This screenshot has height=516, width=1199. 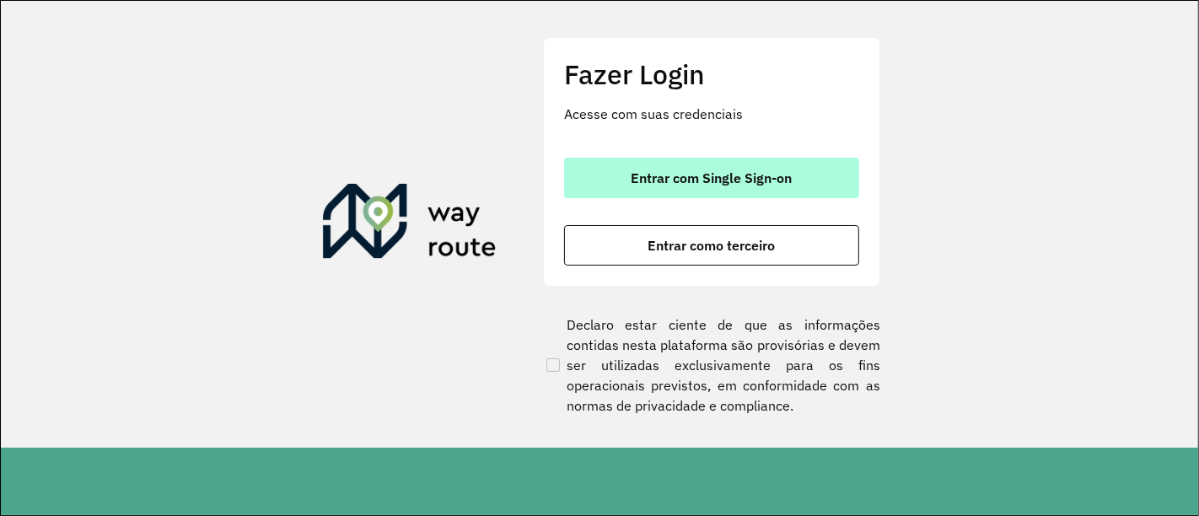 I want to click on font: Acesse com suas credenciais, so click(x=654, y=114).